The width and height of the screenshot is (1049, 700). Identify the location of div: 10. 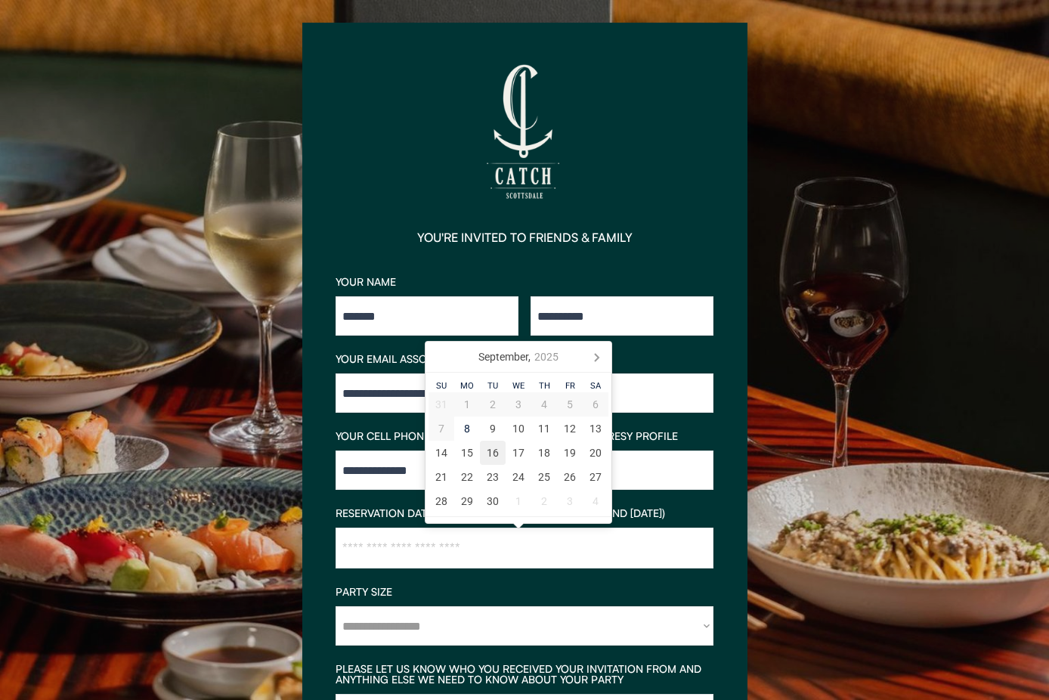
(518, 428).